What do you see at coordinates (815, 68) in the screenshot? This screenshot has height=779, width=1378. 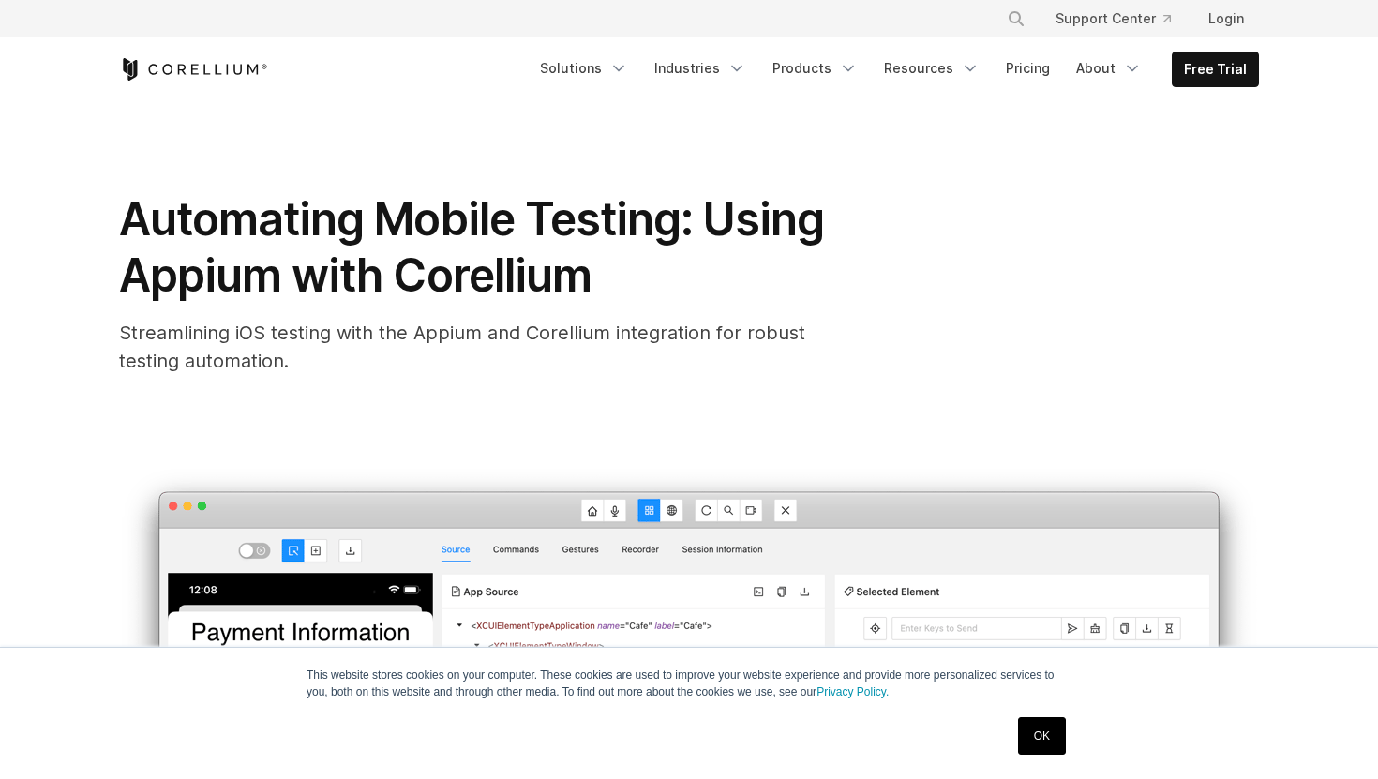 I see `a: Products` at bounding box center [815, 68].